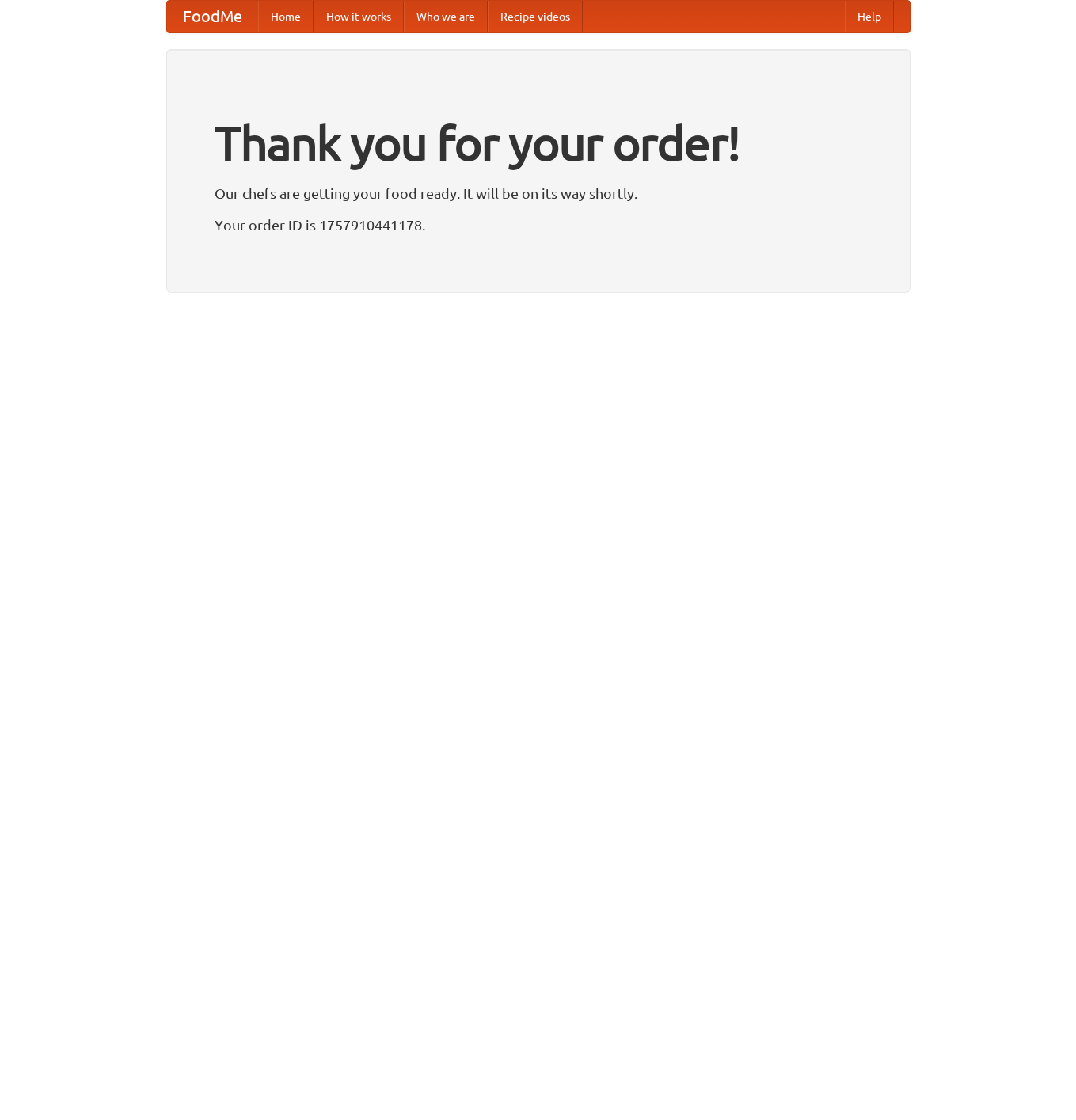 The image size is (1076, 1120). What do you see at coordinates (539, 193) in the screenshot?
I see `p: Our chefs are getting your food ready. It will be on its way shortly.` at bounding box center [539, 193].